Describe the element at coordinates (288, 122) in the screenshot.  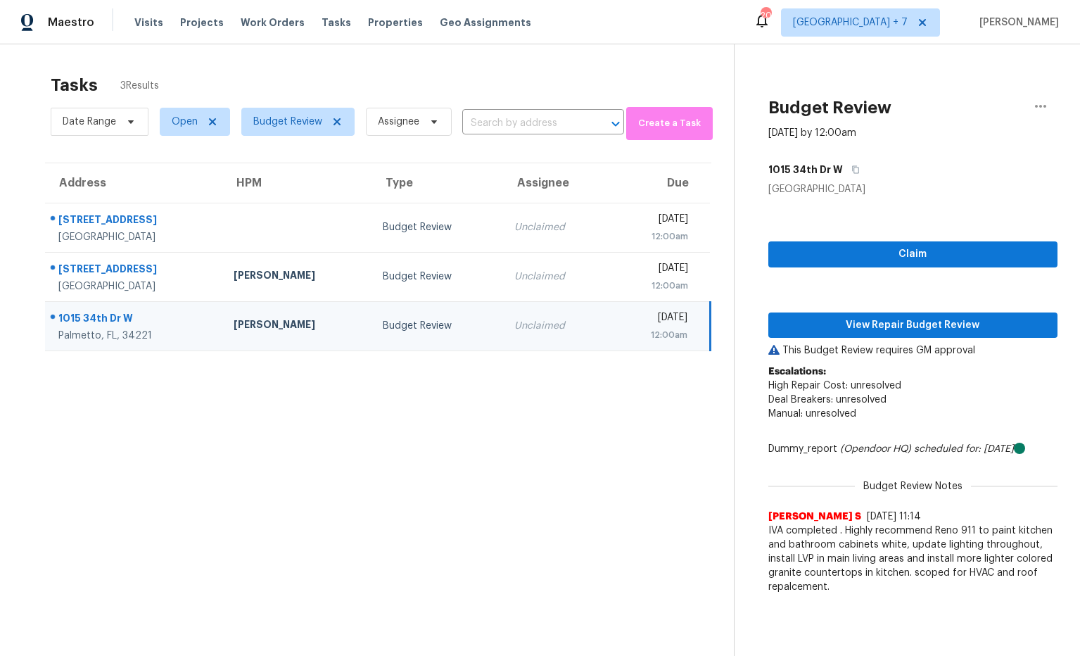
I see `span: Budget Review` at that location.